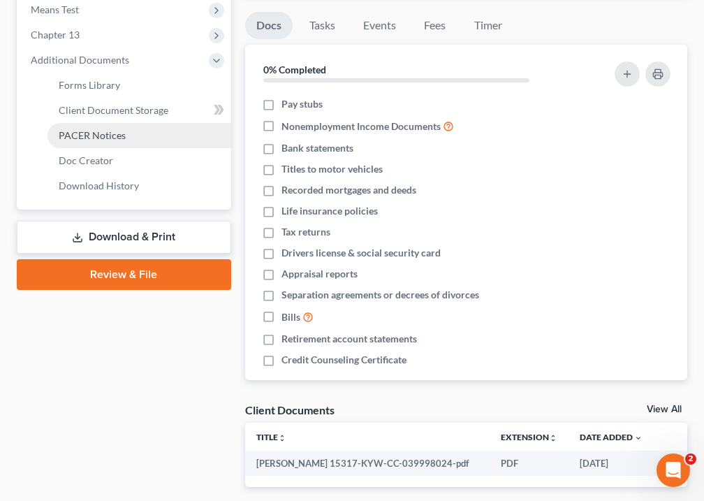  I want to click on span: Bank statements, so click(317, 148).